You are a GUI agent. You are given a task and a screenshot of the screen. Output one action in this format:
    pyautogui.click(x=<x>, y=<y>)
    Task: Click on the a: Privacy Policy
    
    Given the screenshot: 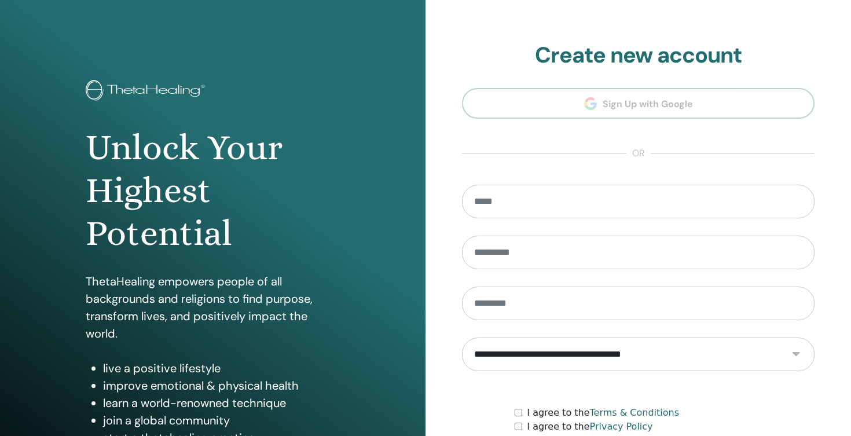 What is the action you would take?
    pyautogui.click(x=621, y=426)
    